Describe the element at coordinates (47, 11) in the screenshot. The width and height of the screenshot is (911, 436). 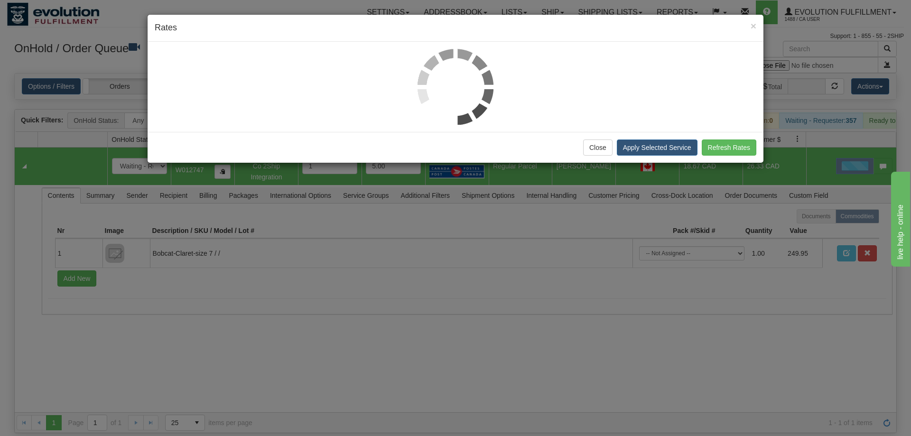
I see `div: live help - online` at that location.